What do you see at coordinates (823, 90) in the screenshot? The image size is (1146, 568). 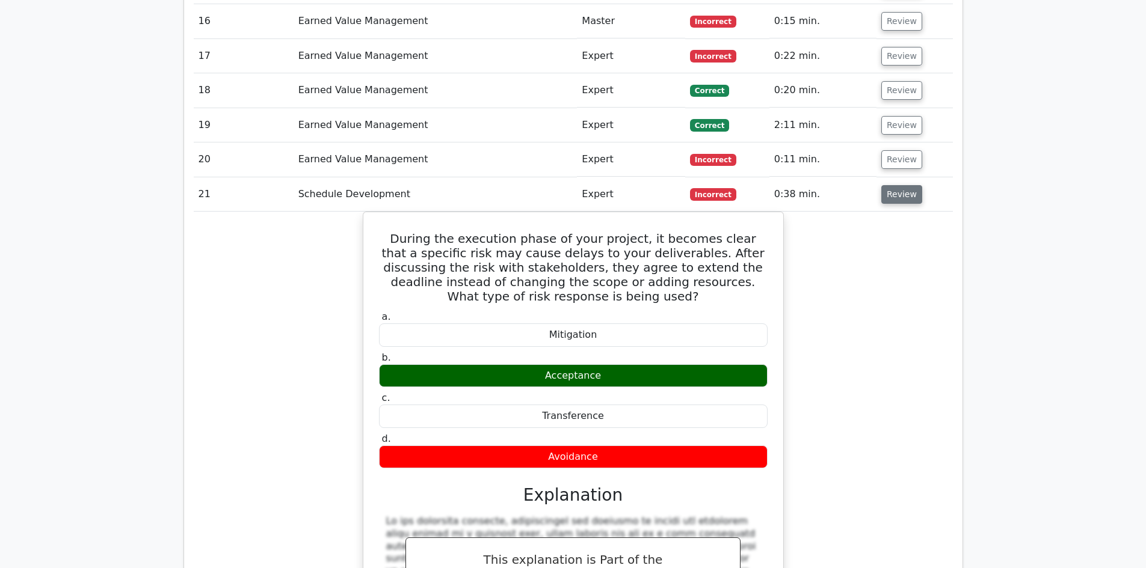 I see `td: 0:20 min.` at bounding box center [823, 90].